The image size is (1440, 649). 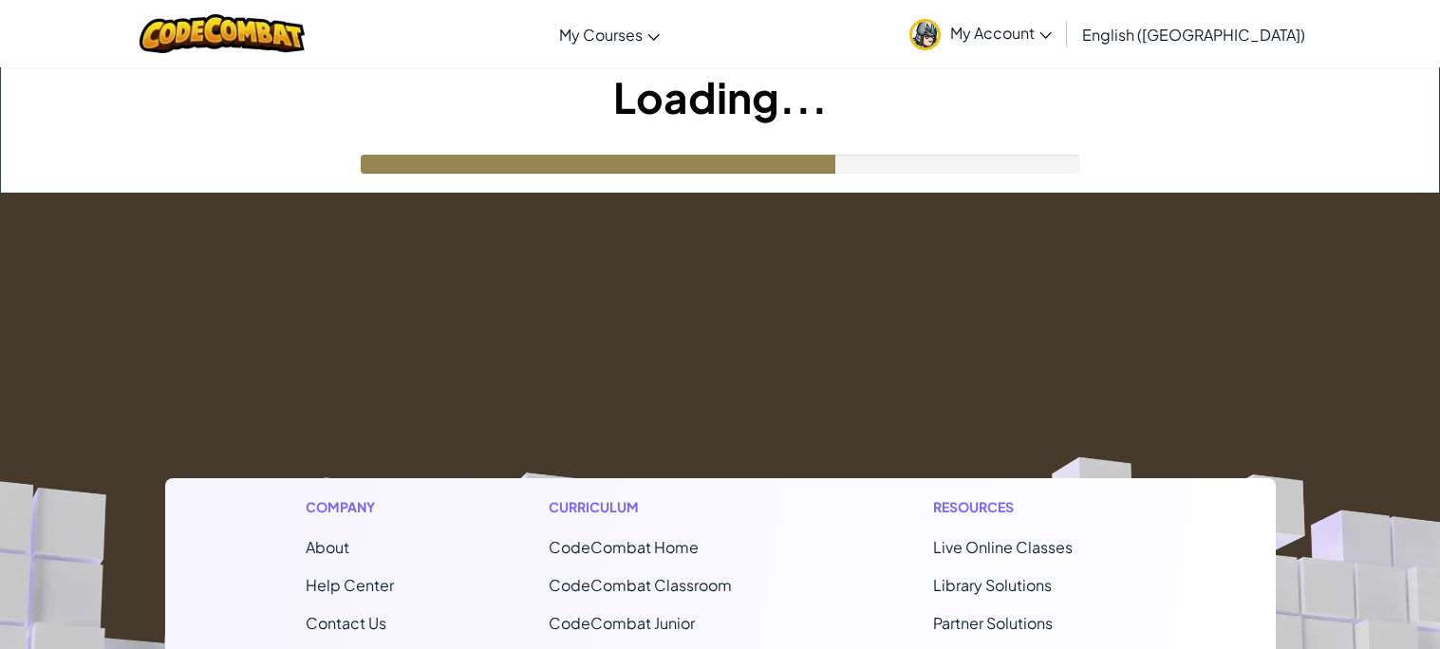 I want to click on h1: Resources, so click(x=1034, y=507).